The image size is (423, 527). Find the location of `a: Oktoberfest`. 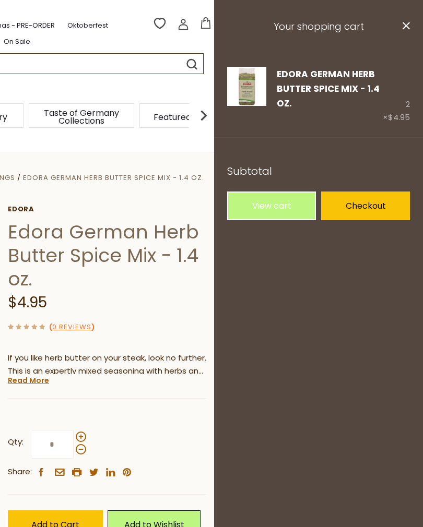

a: Oktoberfest is located at coordinates (88, 26).